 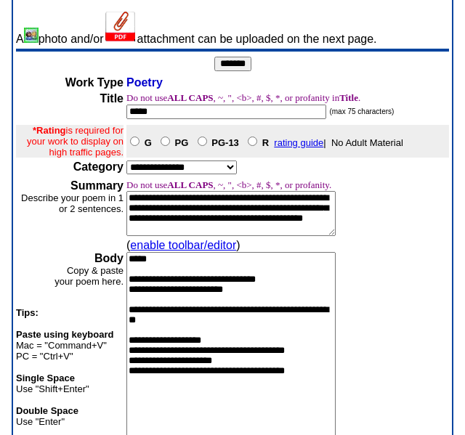 What do you see at coordinates (148, 142) in the screenshot?
I see `b: G` at bounding box center [148, 142].